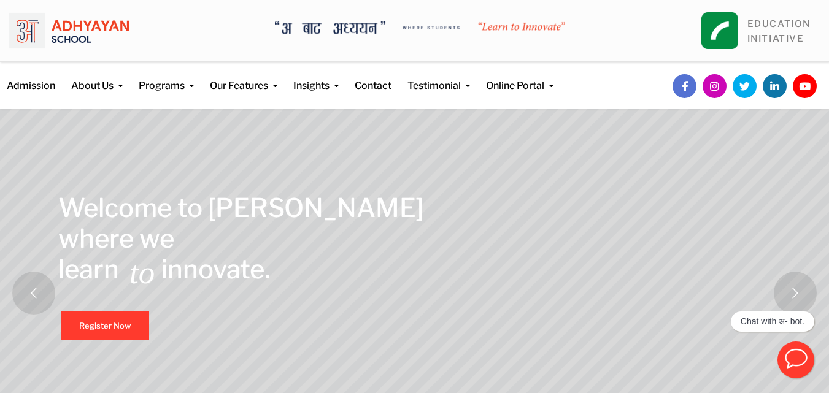 The width and height of the screenshot is (829, 393). What do you see at coordinates (105, 326) in the screenshot?
I see `a: Register Now` at bounding box center [105, 326].